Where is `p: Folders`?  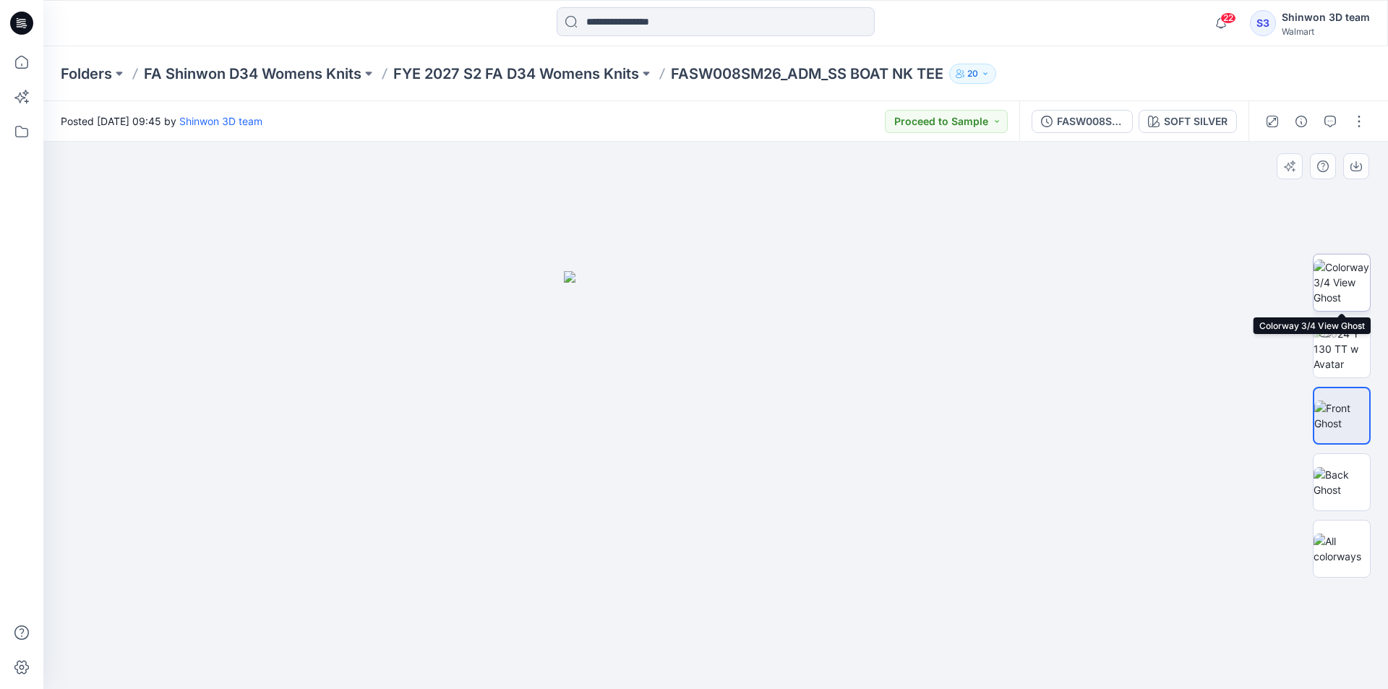
p: Folders is located at coordinates (86, 74).